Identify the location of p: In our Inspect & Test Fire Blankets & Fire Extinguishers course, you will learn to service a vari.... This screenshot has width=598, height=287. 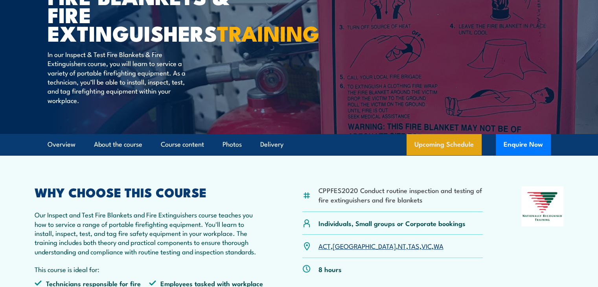
(119, 77).